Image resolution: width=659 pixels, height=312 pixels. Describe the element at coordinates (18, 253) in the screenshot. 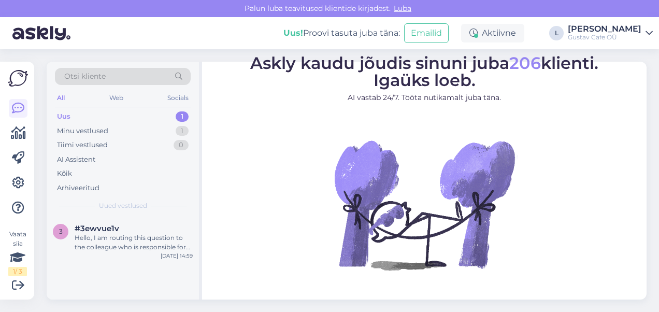

I see `div: Vaata siia` at that location.